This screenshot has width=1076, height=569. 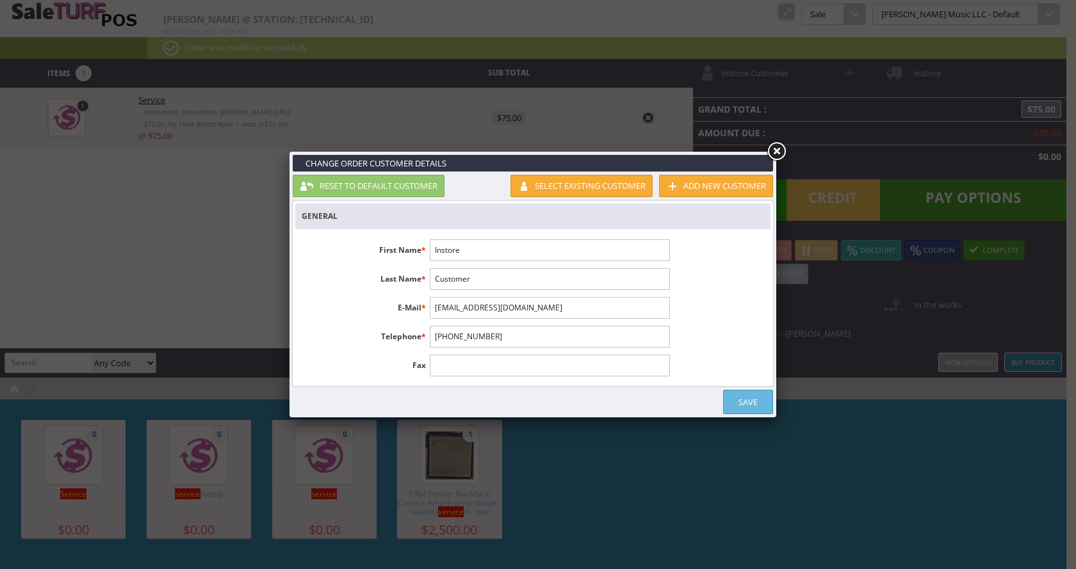 I want to click on a: Save, so click(x=748, y=402).